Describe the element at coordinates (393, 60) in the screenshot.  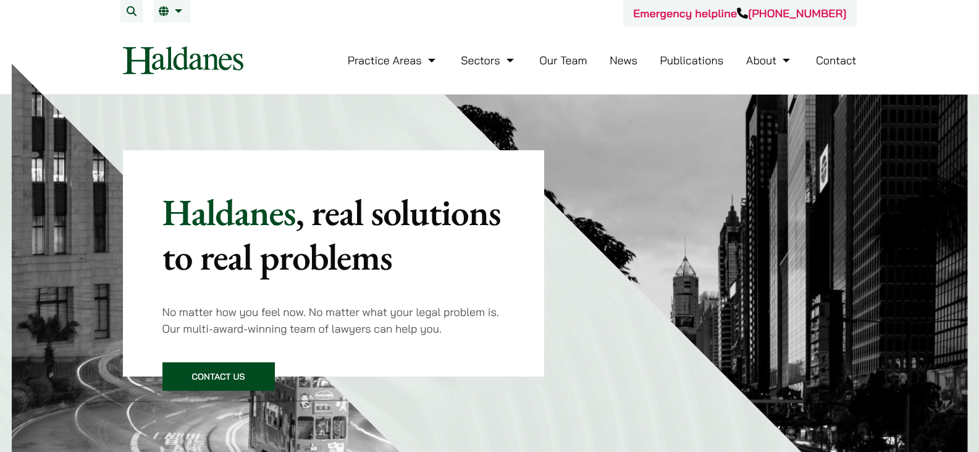
I see `a: Practice Areas` at that location.